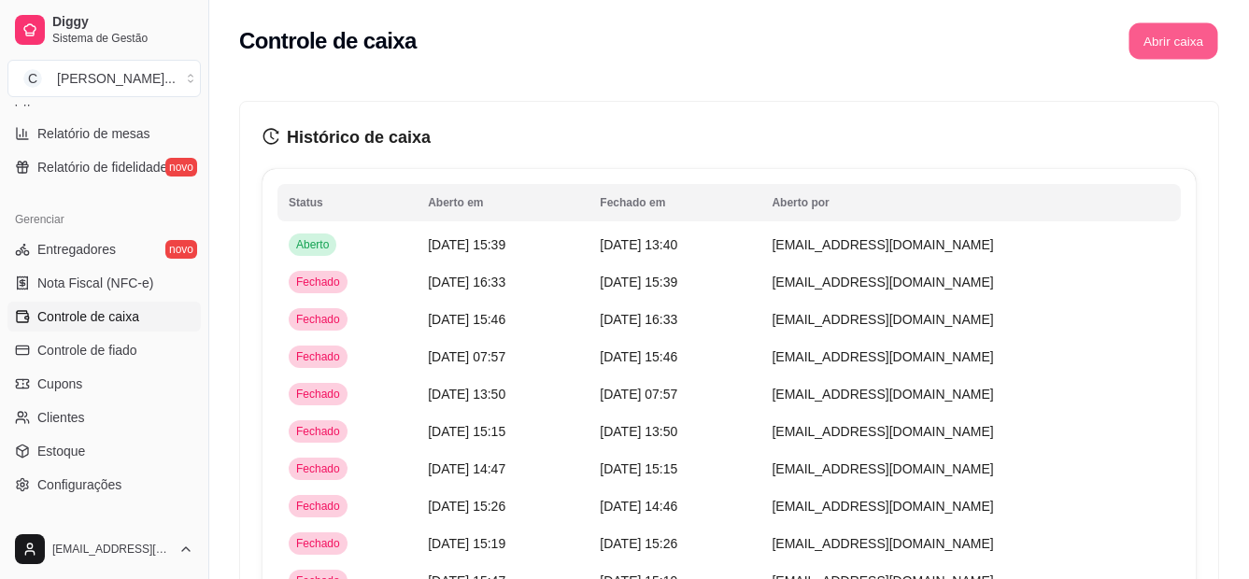 The height and width of the screenshot is (579, 1249). I want to click on span: Controle de fiado, so click(87, 350).